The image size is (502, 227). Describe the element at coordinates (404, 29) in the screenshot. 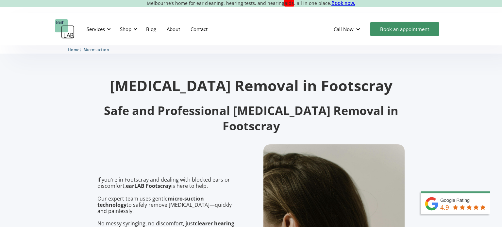

I see `a: Book an appointment` at that location.